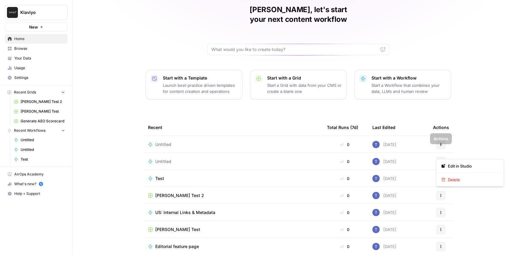  I want to click on a: Settings, so click(36, 78).